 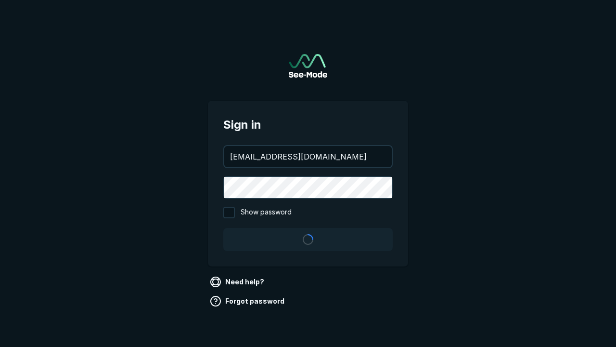 What do you see at coordinates (238, 282) in the screenshot?
I see `a: Need help?` at bounding box center [238, 282].